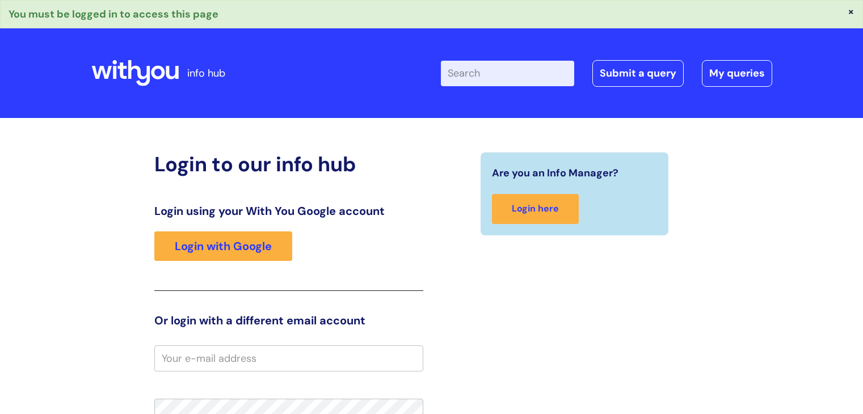 This screenshot has width=863, height=414. Describe the element at coordinates (289, 164) in the screenshot. I see `h2: Login to our info hub` at that location.